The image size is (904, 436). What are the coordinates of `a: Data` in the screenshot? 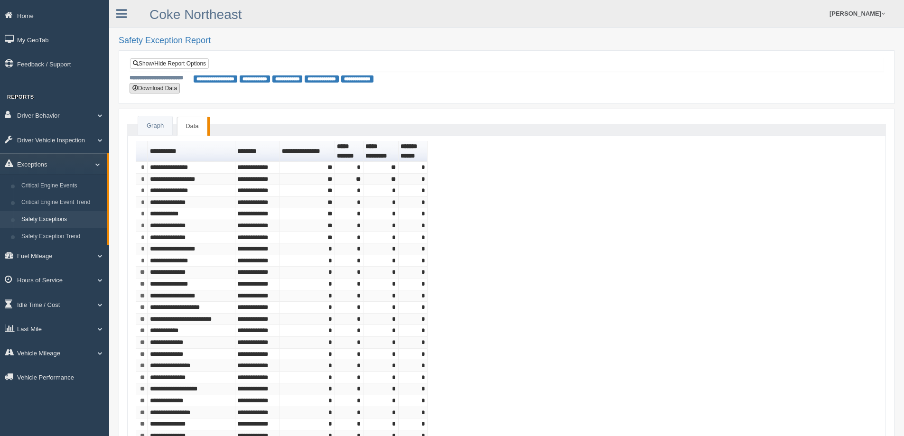 It's located at (192, 126).